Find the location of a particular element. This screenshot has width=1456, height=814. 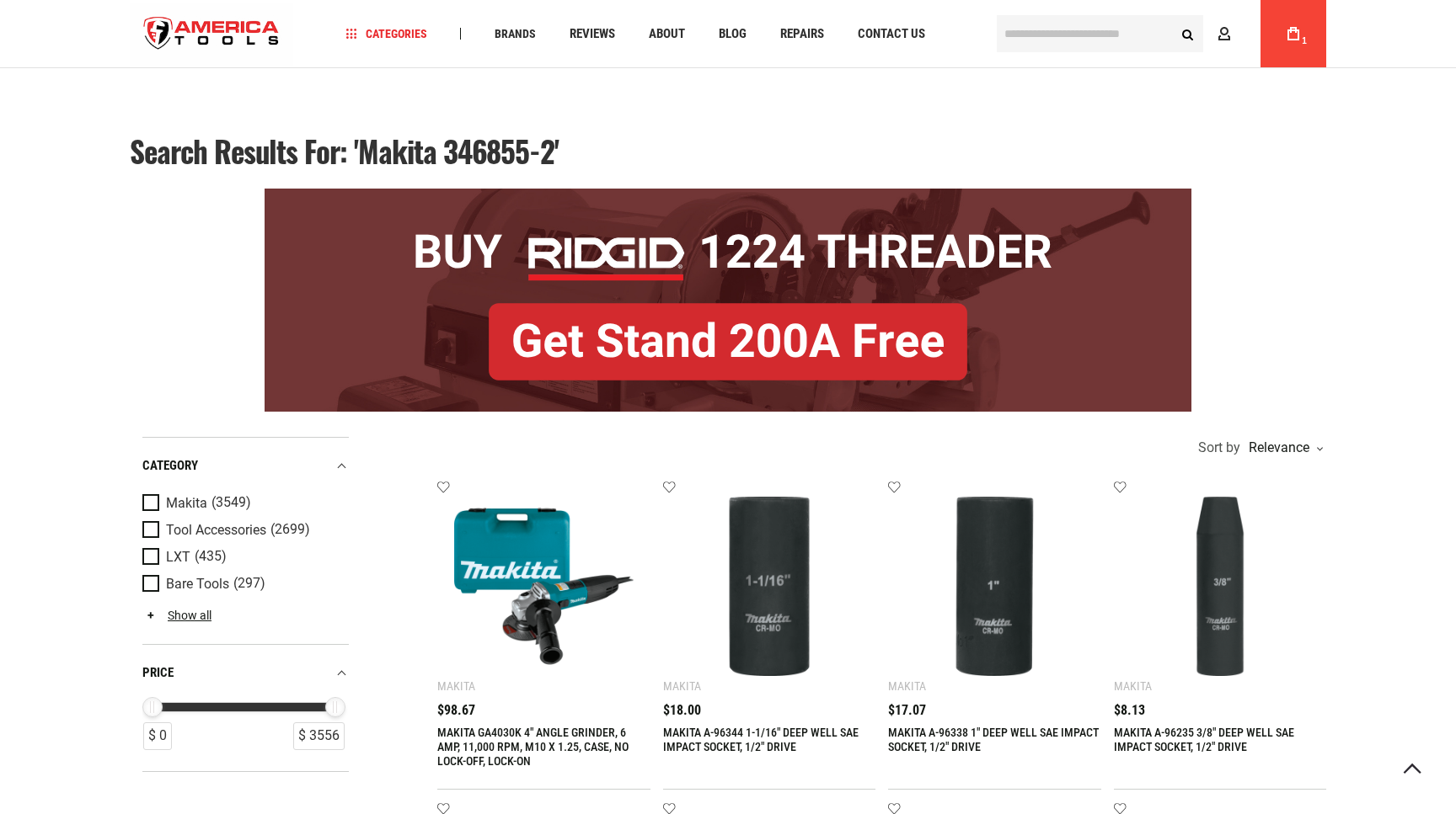

span: $98.67 is located at coordinates (455, 711).